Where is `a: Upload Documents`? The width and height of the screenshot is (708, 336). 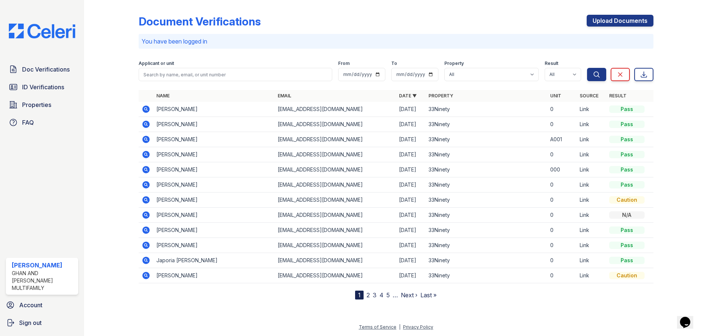
a: Upload Documents is located at coordinates (619, 21).